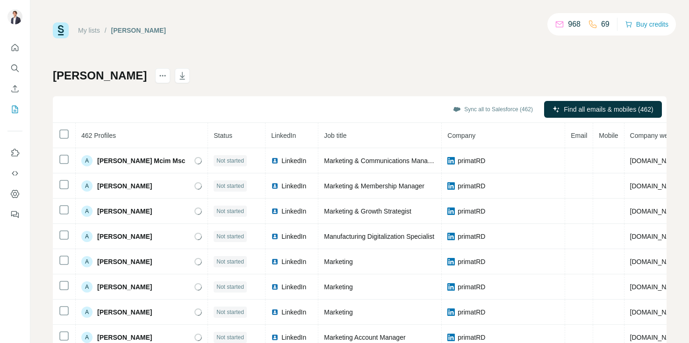  What do you see at coordinates (461, 135) in the screenshot?
I see `span: Company` at bounding box center [461, 135].